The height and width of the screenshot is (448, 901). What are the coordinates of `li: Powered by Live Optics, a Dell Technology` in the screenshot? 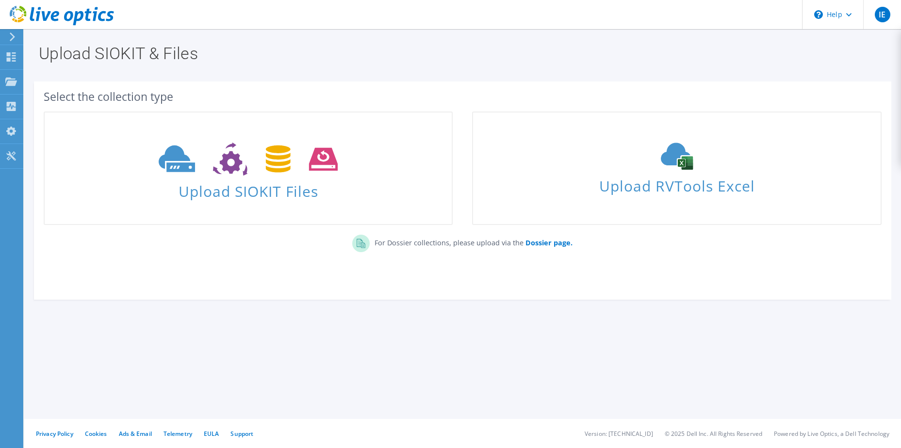 It's located at (831, 434).